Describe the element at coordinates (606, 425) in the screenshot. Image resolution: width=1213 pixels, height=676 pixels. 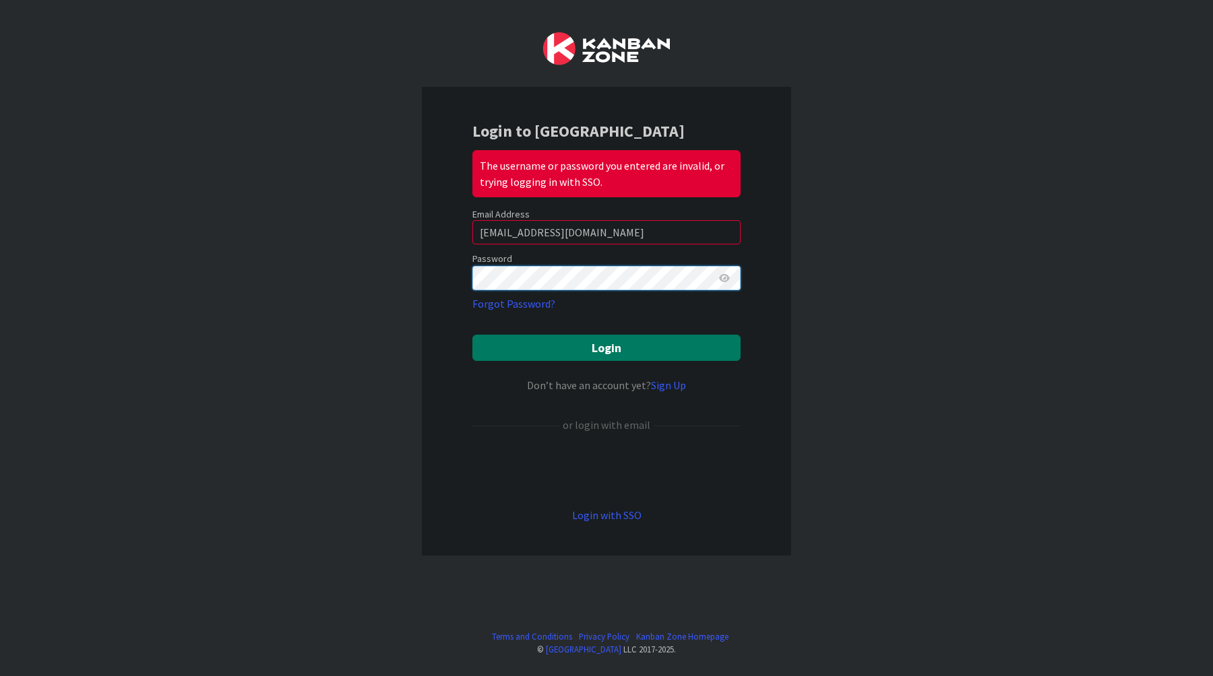
I see `div: or login with email` at that location.